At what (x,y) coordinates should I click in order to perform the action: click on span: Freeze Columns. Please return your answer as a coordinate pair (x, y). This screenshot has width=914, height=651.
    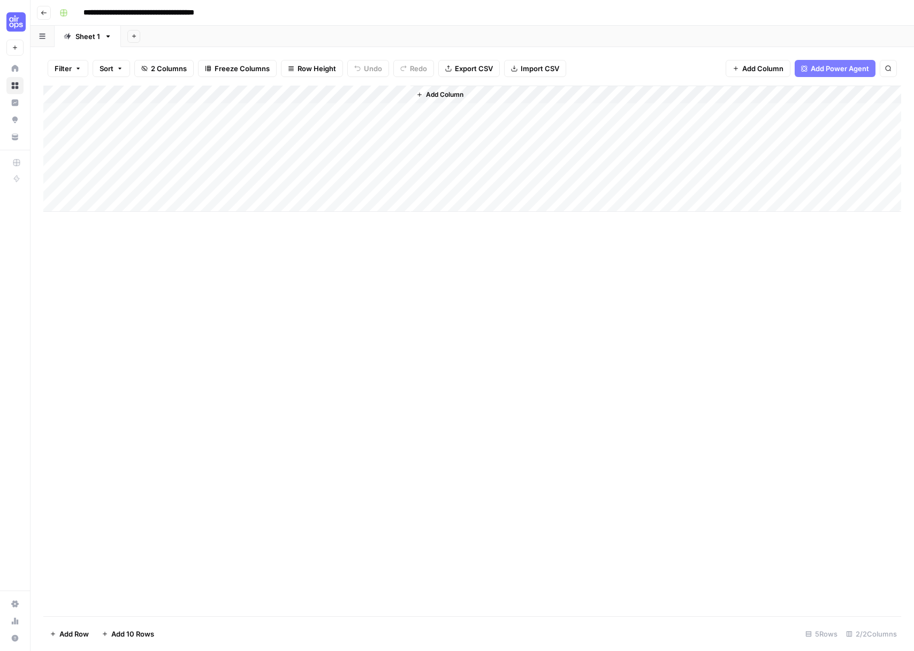
    Looking at the image, I should click on (242, 68).